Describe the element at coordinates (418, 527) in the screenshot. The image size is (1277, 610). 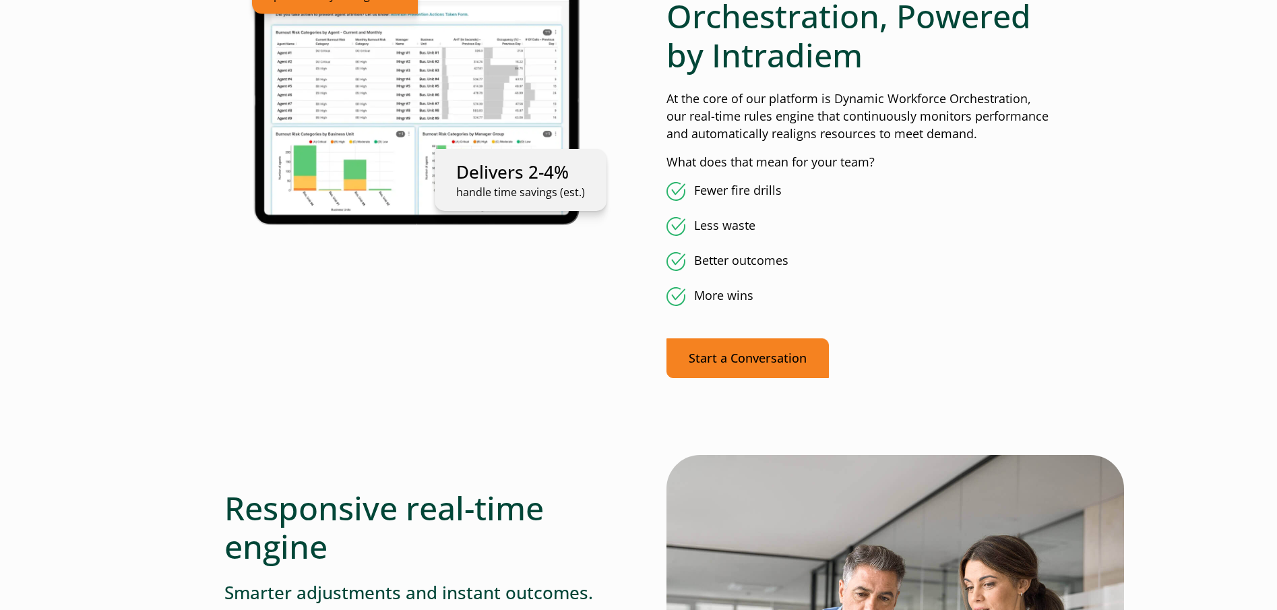
I see `h2: Responsive real-time engine` at that location.